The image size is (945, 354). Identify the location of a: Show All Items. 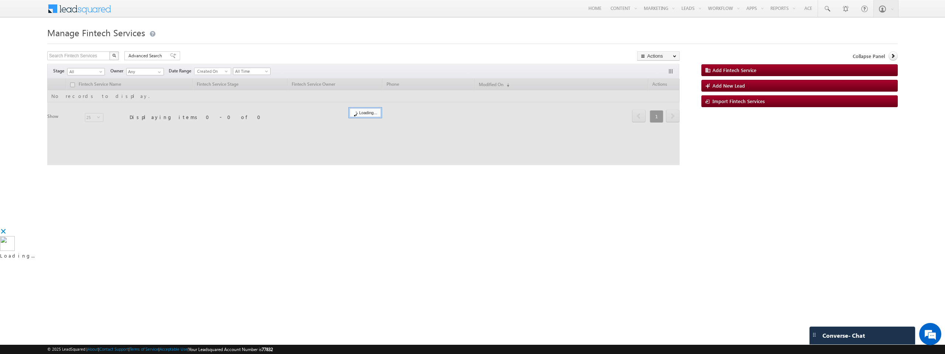
(158, 72).